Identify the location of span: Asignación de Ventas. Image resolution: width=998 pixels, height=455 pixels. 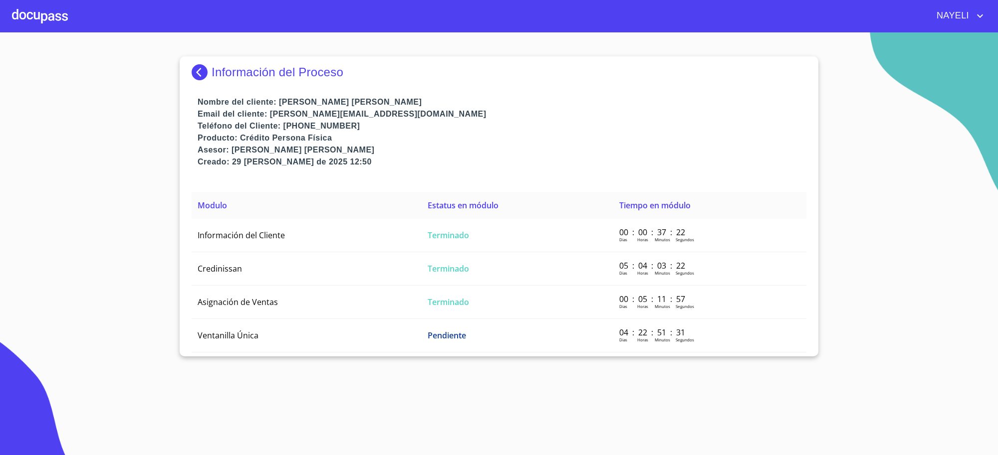
(237, 302).